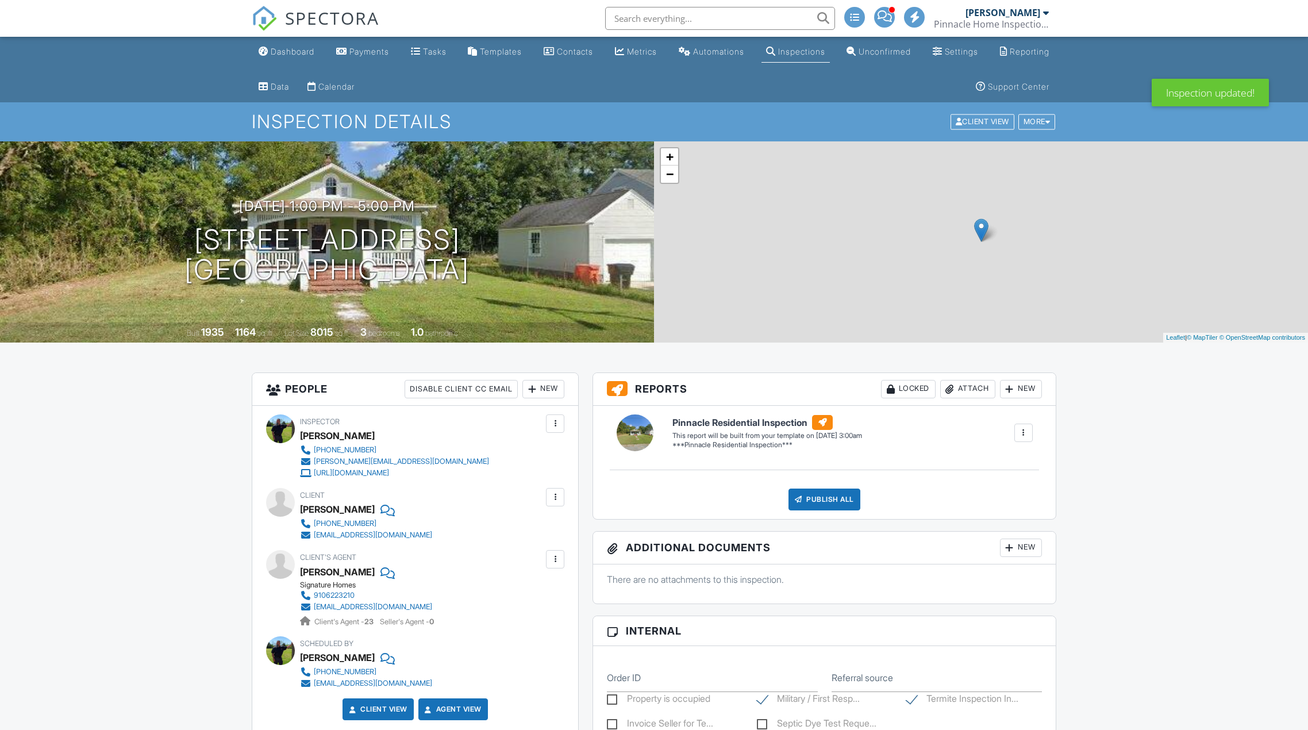 This screenshot has width=1308, height=730. I want to click on a: Contacts, so click(568, 52).